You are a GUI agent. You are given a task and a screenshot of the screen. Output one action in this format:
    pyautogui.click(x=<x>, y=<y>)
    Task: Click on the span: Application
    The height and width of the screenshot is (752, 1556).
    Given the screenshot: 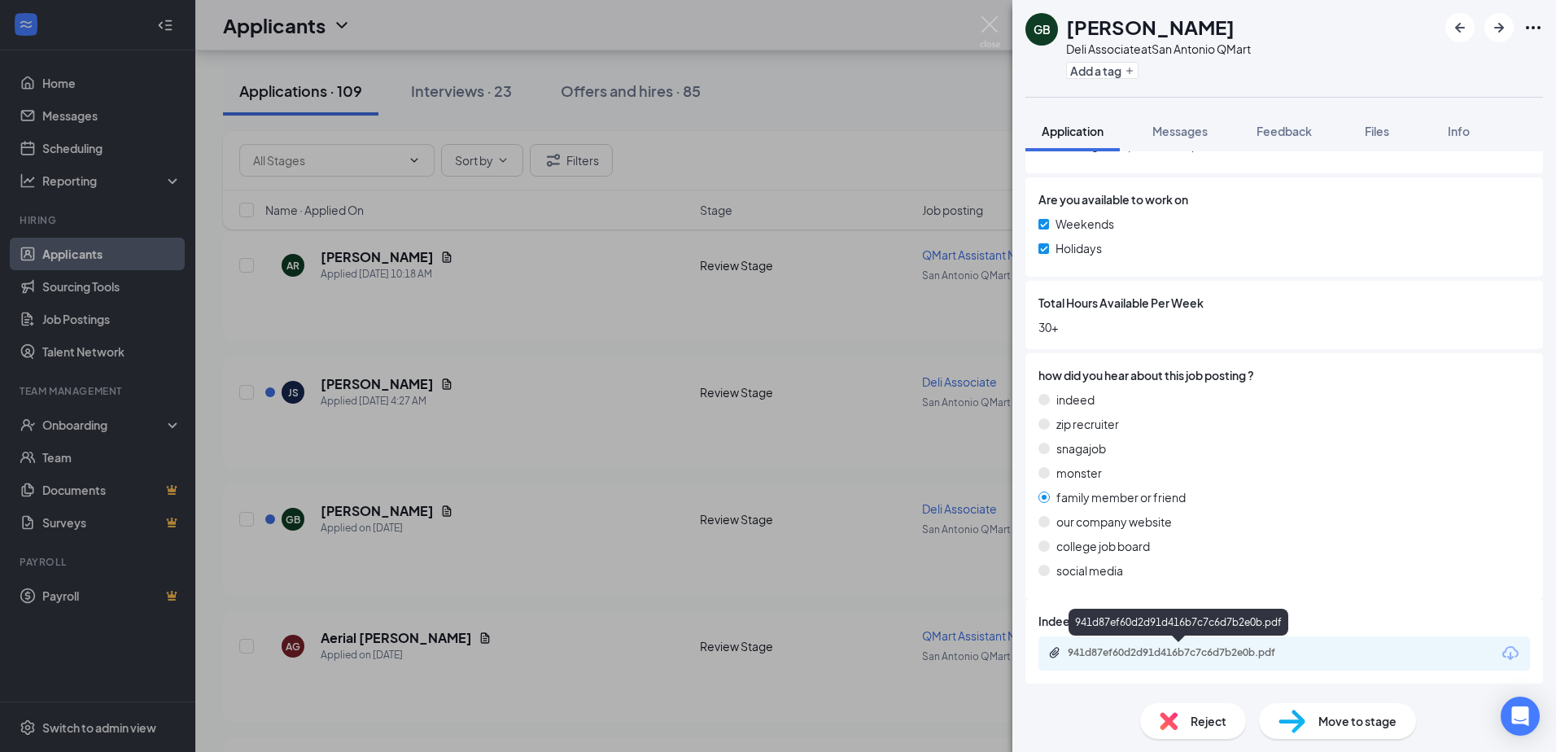 What is the action you would take?
    pyautogui.click(x=1073, y=131)
    